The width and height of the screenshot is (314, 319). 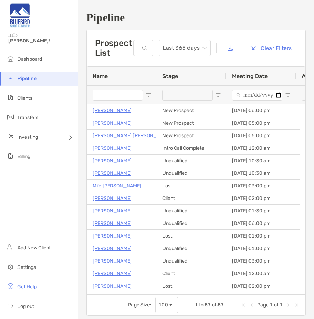 What do you see at coordinates (24, 157) in the screenshot?
I see `span: Billing` at bounding box center [24, 157].